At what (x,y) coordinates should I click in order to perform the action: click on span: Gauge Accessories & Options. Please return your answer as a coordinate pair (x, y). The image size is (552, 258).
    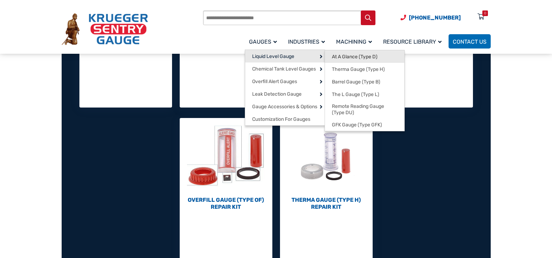
    Looking at the image, I should click on (285, 107).